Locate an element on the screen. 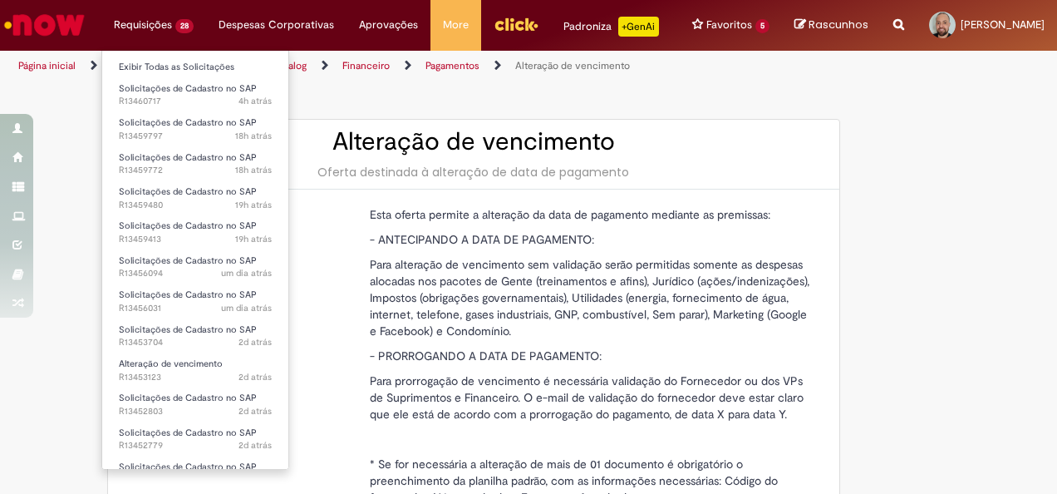  a: Aberto R13453123 : Alteração de vencimento is located at coordinates (195, 370).